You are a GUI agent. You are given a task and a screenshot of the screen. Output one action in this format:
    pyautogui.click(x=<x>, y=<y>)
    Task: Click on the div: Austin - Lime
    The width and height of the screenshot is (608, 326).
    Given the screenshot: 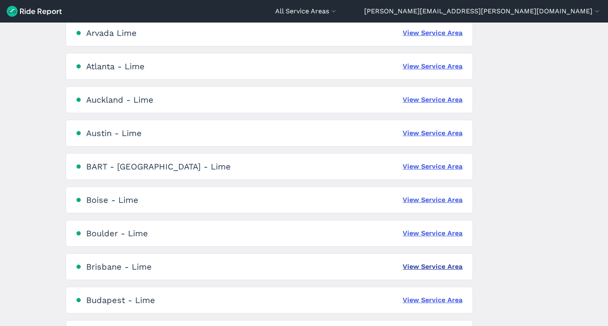 What is the action you would take?
    pyautogui.click(x=114, y=133)
    